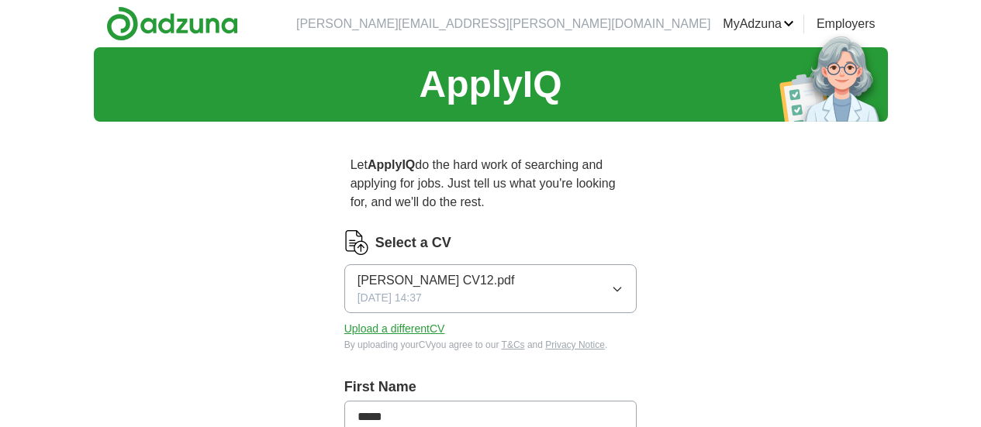 This screenshot has width=981, height=427. What do you see at coordinates (172, 23) in the screenshot?
I see `img: Adzuna logo` at bounding box center [172, 23].